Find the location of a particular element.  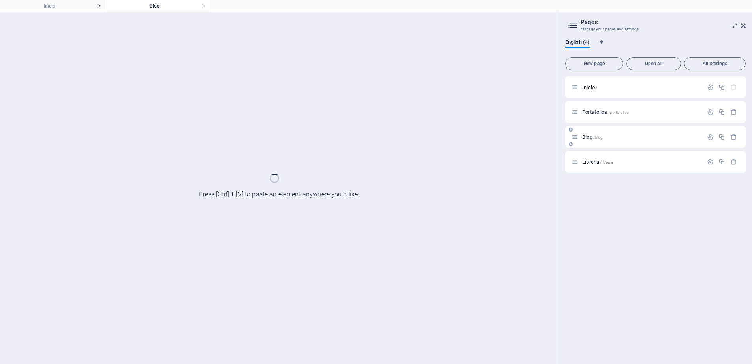

div: The startpage cannot be deleted is located at coordinates (733, 87).